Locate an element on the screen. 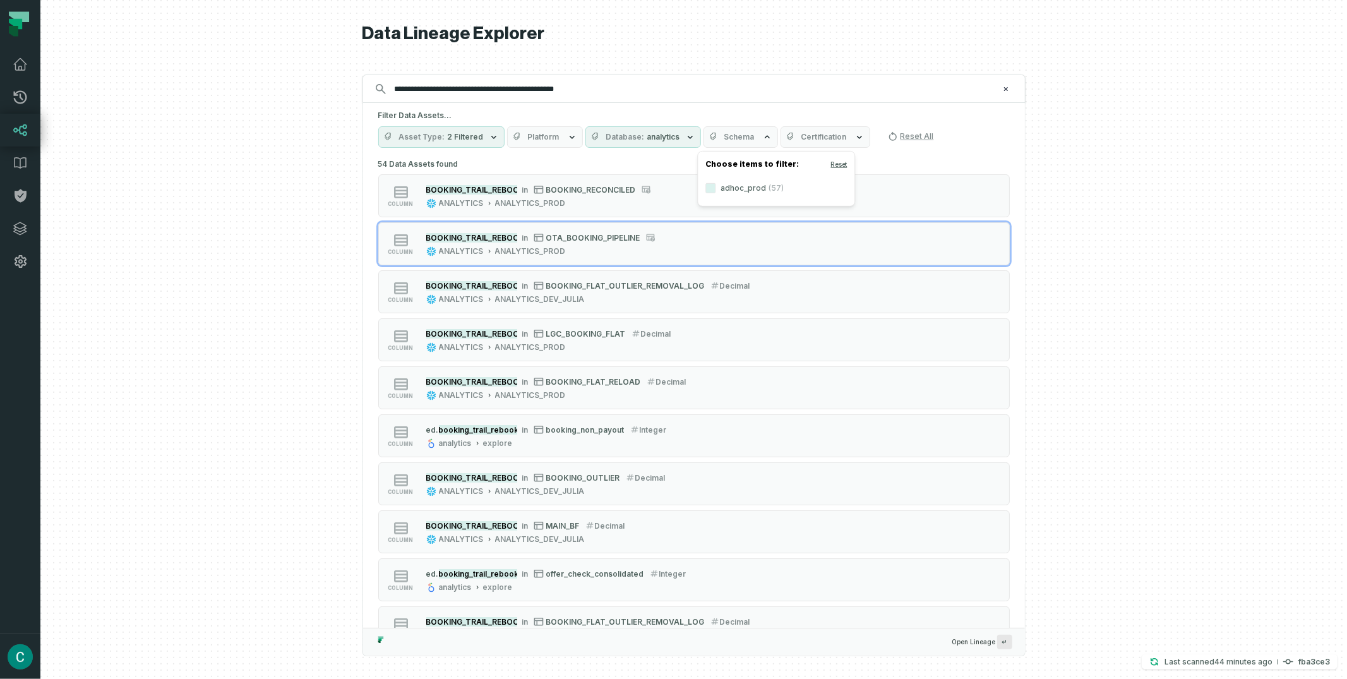 The width and height of the screenshot is (1347, 679). span: Platform is located at coordinates (544, 137).